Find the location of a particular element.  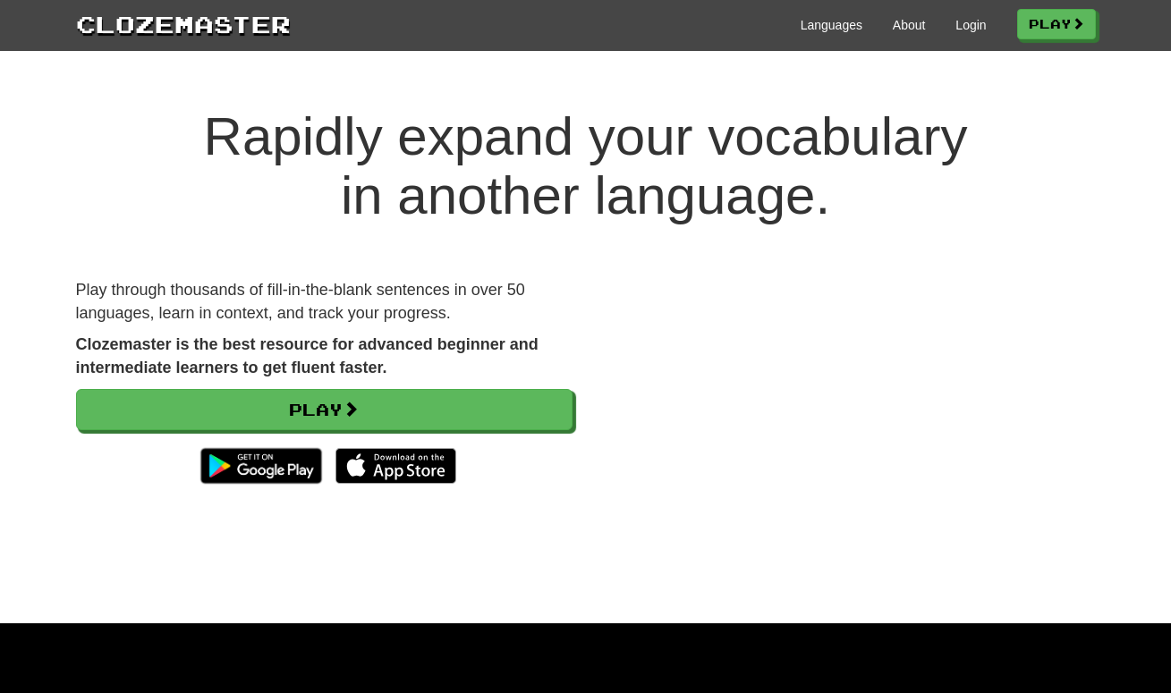

a: Clozemaster is located at coordinates (183, 23).